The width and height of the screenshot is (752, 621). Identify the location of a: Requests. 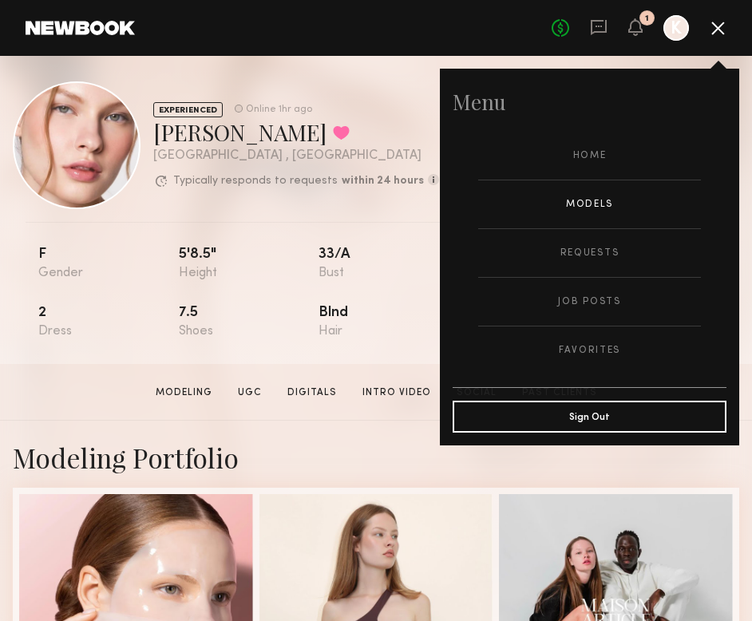
(589, 253).